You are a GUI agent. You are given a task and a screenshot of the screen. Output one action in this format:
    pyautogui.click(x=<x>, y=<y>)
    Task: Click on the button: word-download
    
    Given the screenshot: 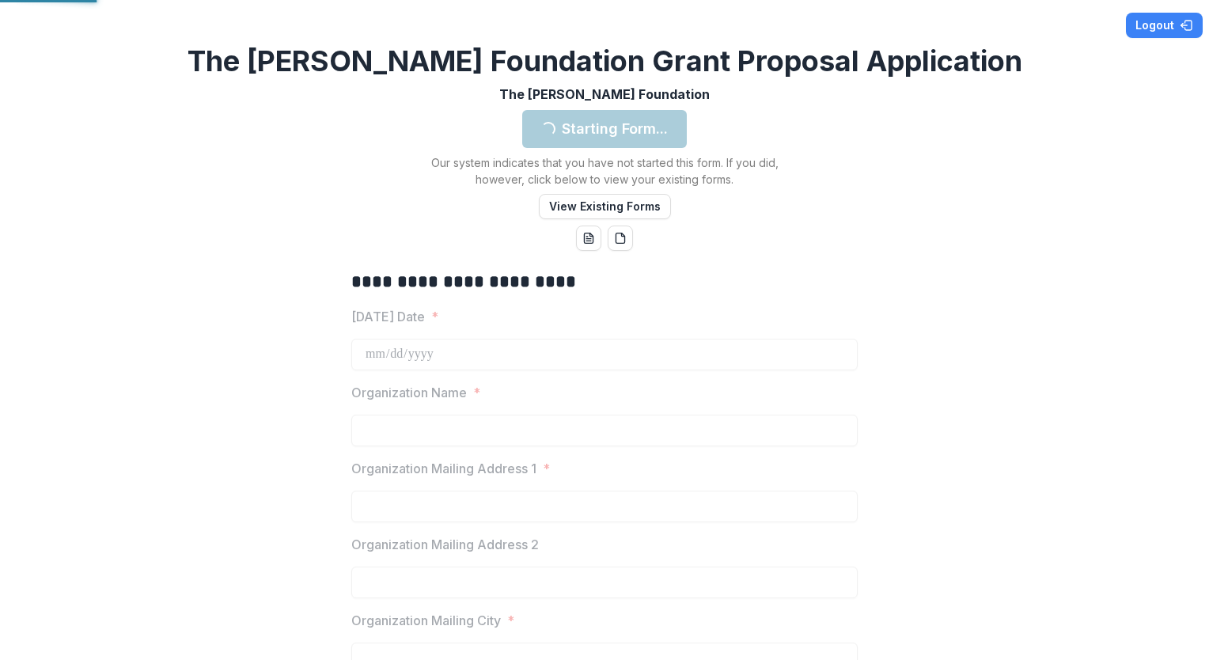 What is the action you would take?
    pyautogui.click(x=589, y=238)
    